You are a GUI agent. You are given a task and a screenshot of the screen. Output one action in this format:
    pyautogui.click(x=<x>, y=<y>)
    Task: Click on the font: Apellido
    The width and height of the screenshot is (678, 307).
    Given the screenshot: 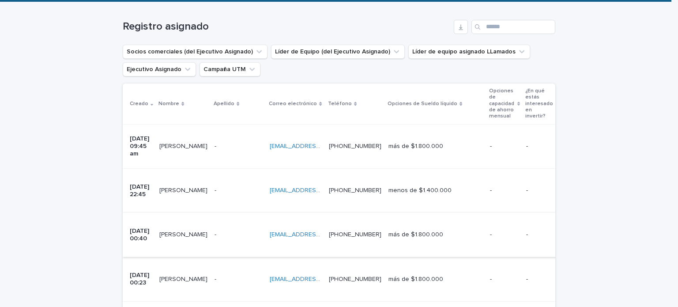 What is the action you would take?
    pyautogui.click(x=224, y=104)
    